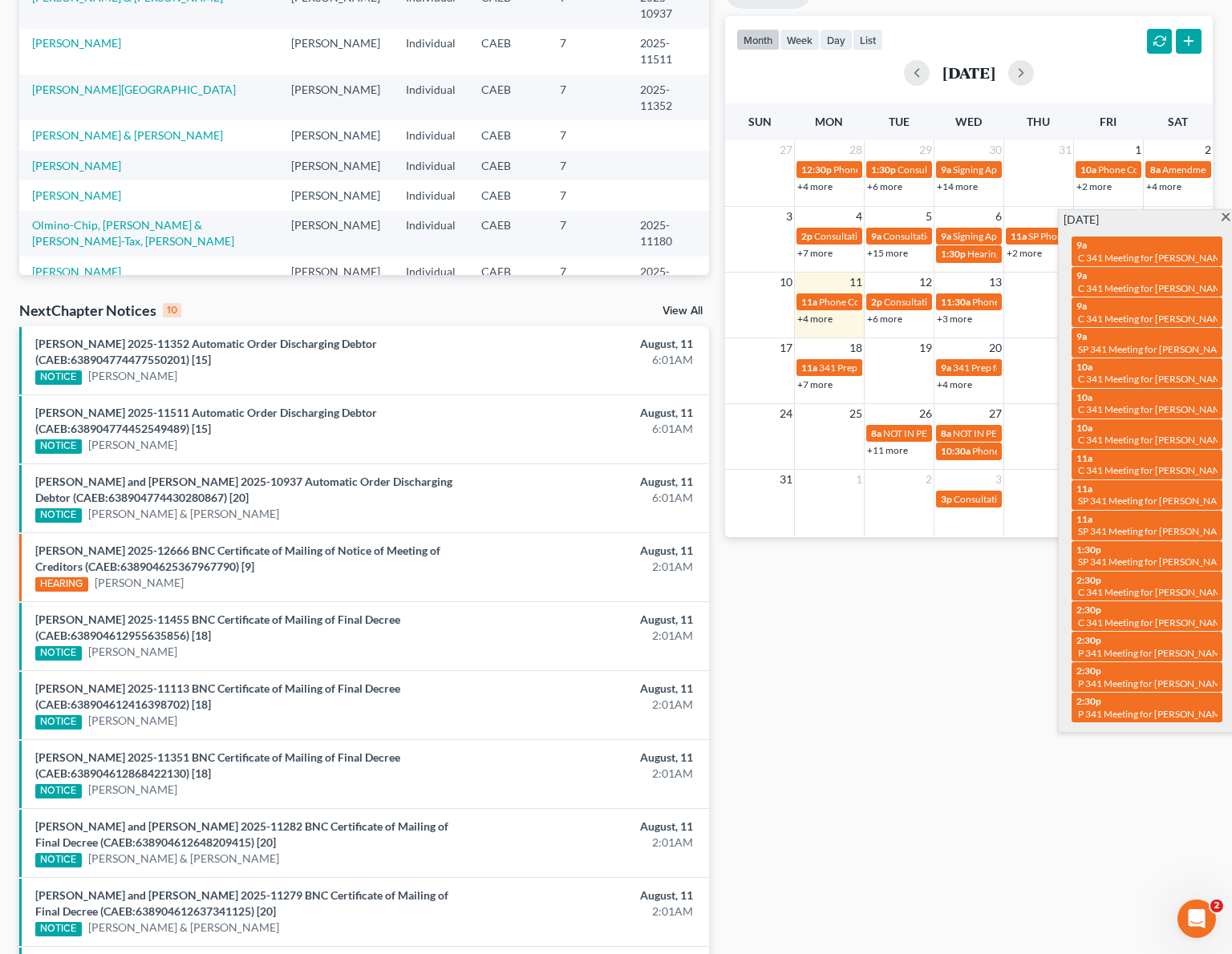  Describe the element at coordinates (786, 348) in the screenshot. I see `span: 17` at that location.